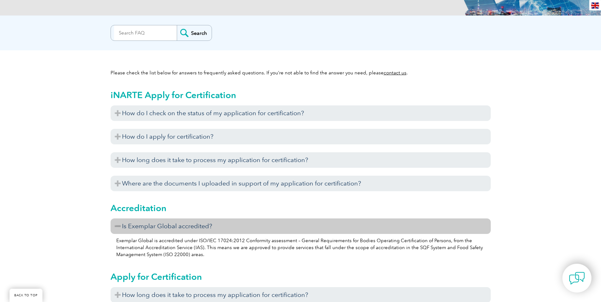 The width and height of the screenshot is (601, 302). What do you see at coordinates (595, 5) in the screenshot?
I see `img: en` at bounding box center [595, 5].